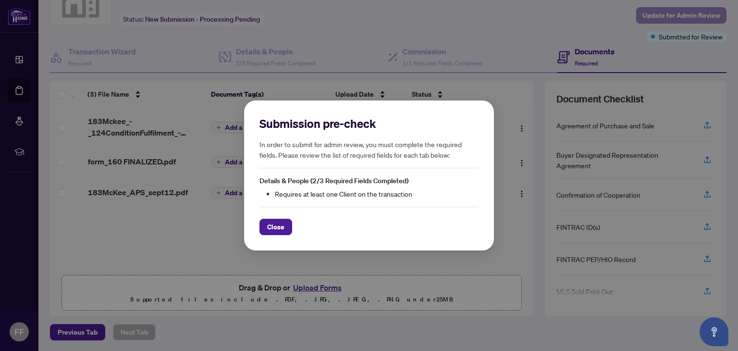  Describe the element at coordinates (334, 181) in the screenshot. I see `span: Details & People (2/3 Required Fields Completed)` at that location.